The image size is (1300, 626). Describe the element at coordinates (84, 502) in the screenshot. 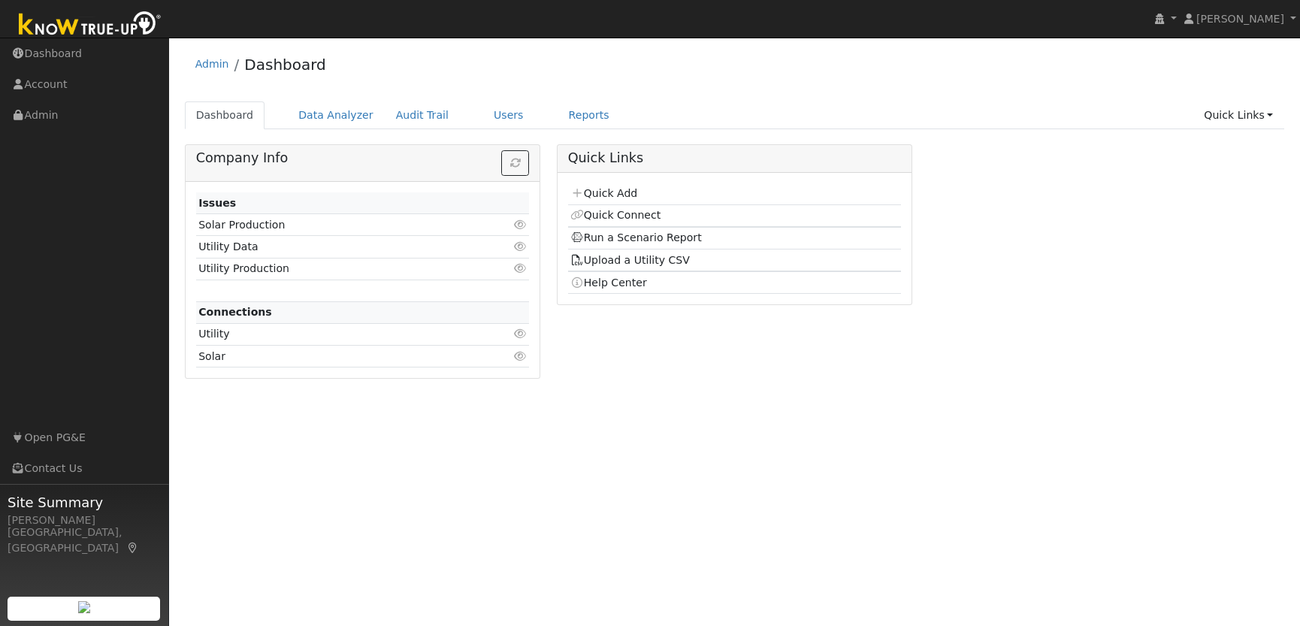

I see `span: Site Summary` at that location.